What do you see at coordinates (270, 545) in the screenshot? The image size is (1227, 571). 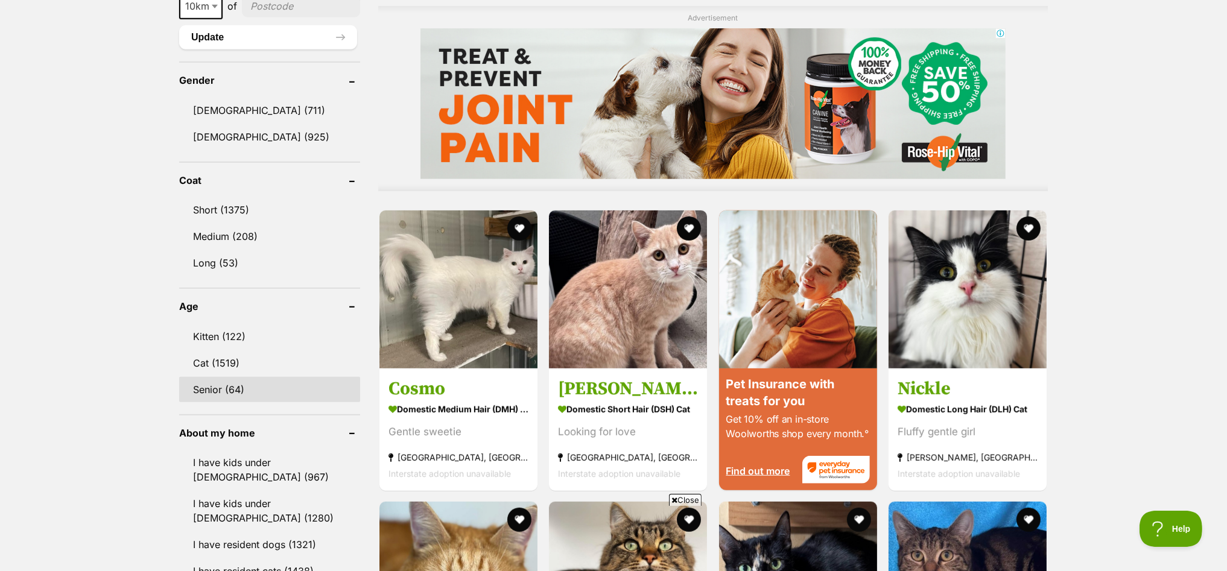 I see `a: I have resident dogs (1321)` at bounding box center [270, 545].